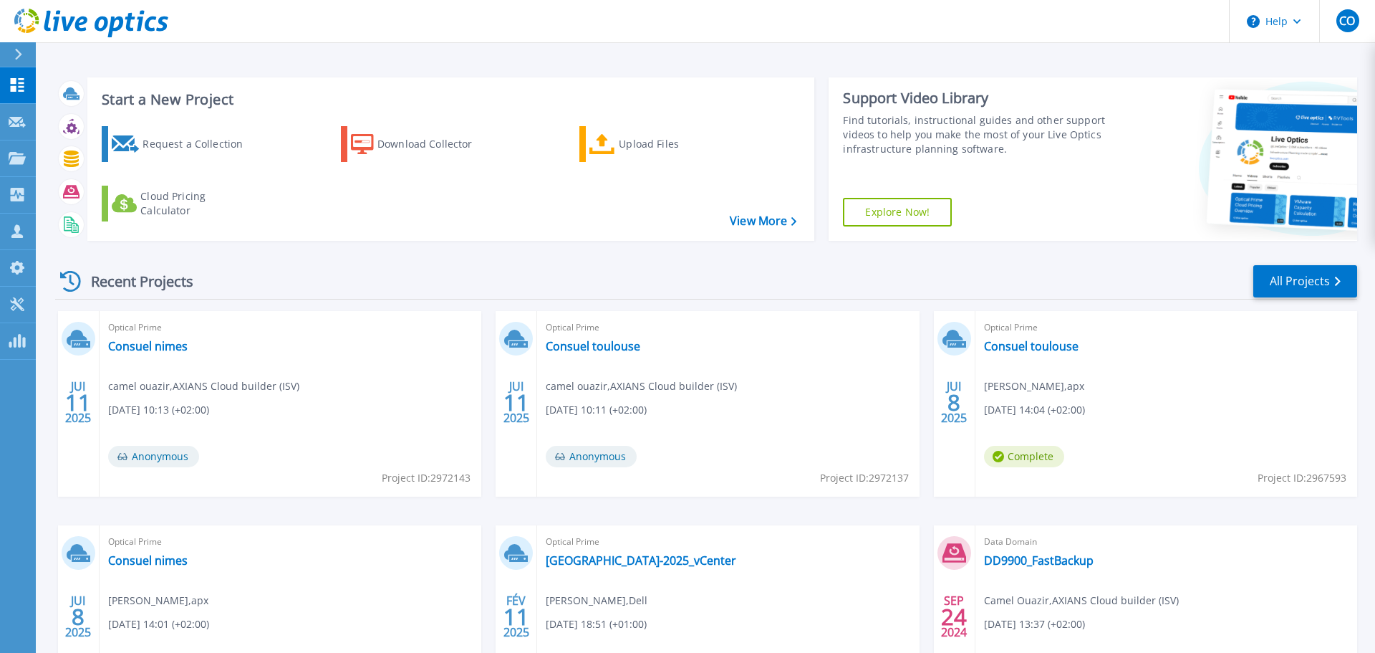 Image resolution: width=1375 pixels, height=653 pixels. Describe the element at coordinates (1024, 456) in the screenshot. I see `span: Complete` at that location.